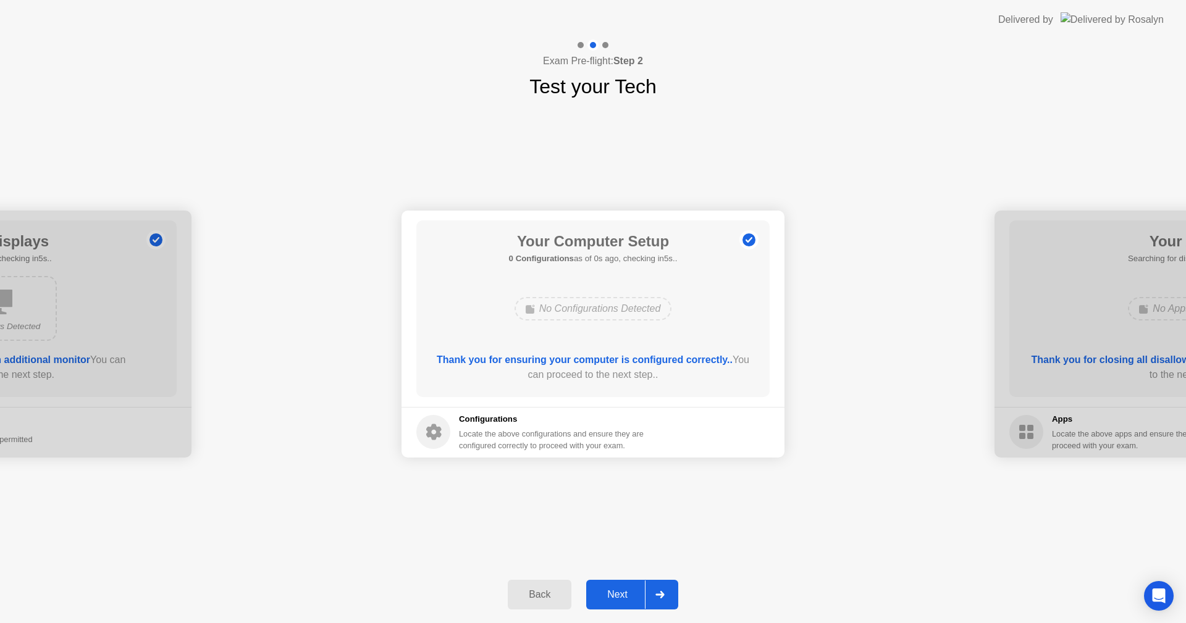  Describe the element at coordinates (541, 258) in the screenshot. I see `b: 0 Configurations` at that location.